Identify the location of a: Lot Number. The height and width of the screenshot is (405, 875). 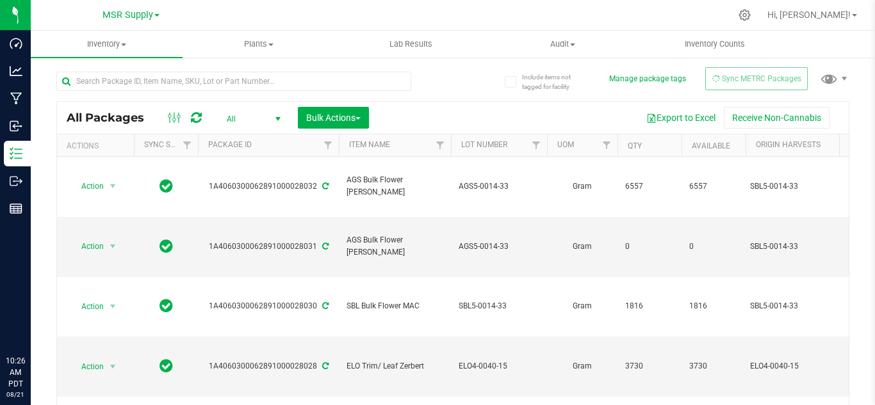
(484, 145).